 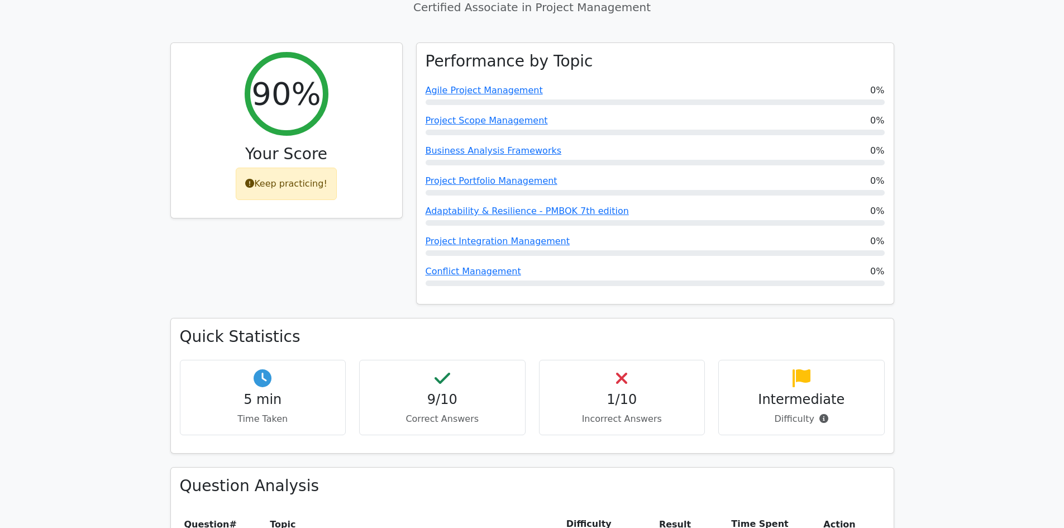 What do you see at coordinates (527, 211) in the screenshot?
I see `a: Adaptability & Resilience - PMBOK 7th edition` at bounding box center [527, 211].